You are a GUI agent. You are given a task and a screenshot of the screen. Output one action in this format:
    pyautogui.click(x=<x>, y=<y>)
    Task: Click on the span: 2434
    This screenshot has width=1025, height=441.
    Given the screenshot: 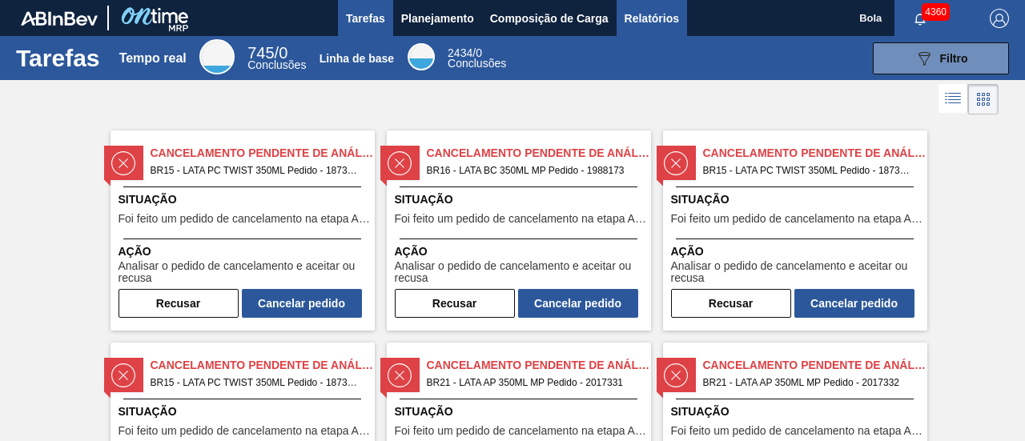 What is the action you would take?
    pyautogui.click(x=460, y=53)
    